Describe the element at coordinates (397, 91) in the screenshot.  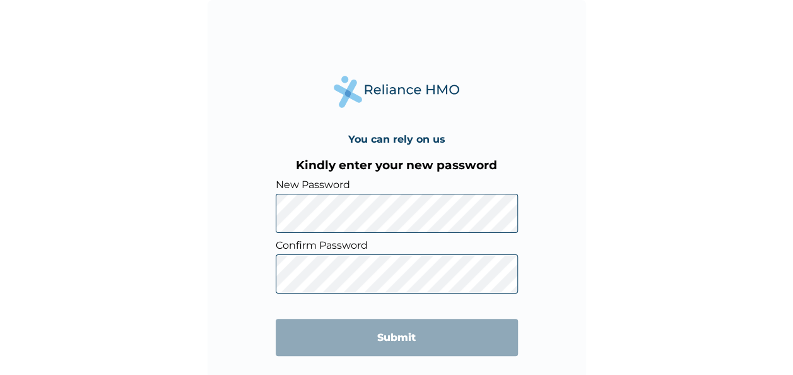
I see `img: Reliance Health's Logo` at that location.